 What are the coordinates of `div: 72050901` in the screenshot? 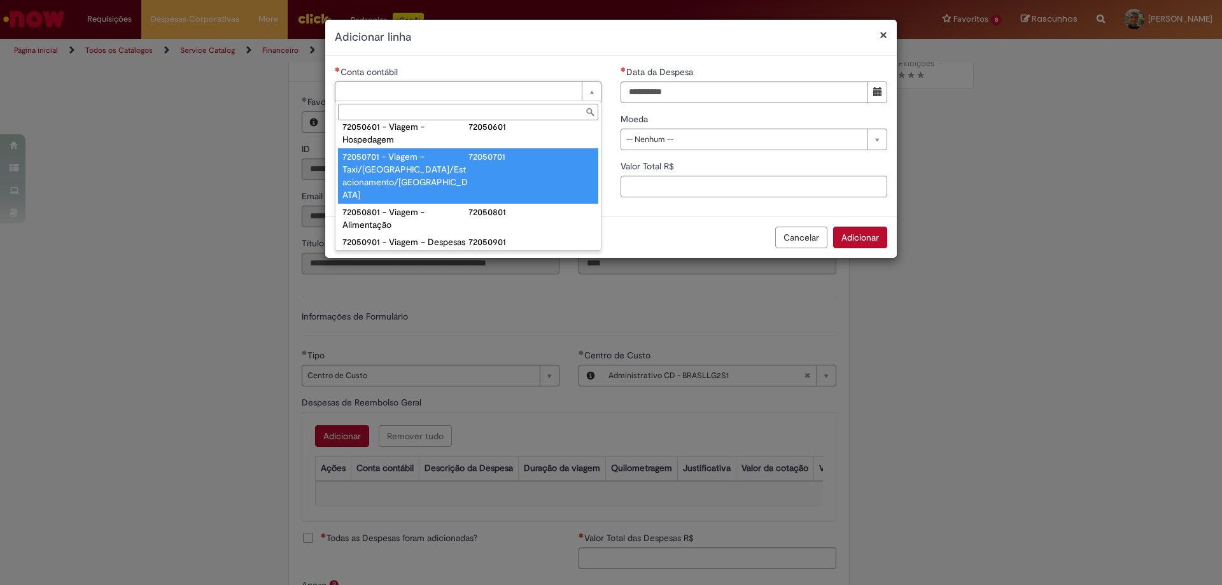 It's located at (532, 242).